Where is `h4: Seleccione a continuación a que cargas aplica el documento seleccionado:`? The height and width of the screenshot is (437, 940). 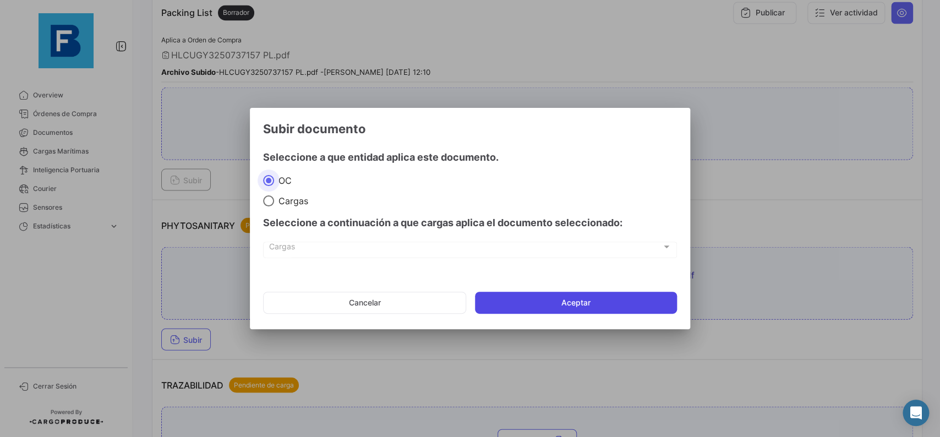
h4: Seleccione a continuación a que cargas aplica el documento seleccionado: is located at coordinates (470, 223).